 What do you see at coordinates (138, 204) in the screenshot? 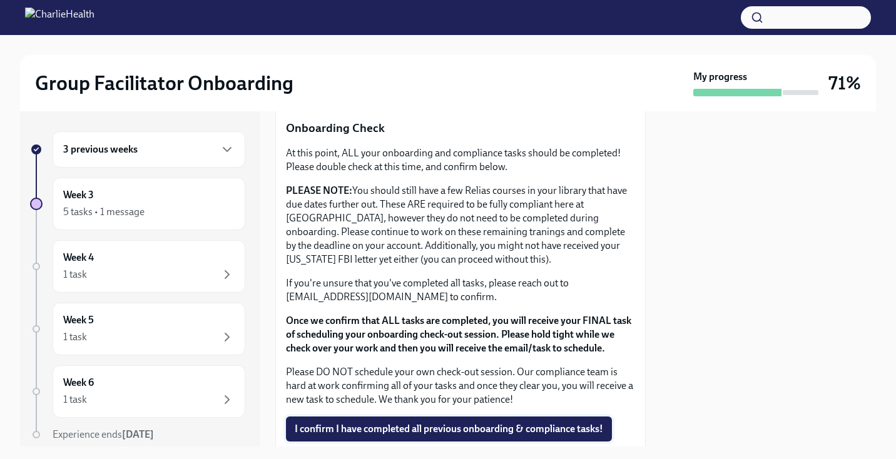
I see `a: Week 35 tasks • 1 message` at bounding box center [138, 204].